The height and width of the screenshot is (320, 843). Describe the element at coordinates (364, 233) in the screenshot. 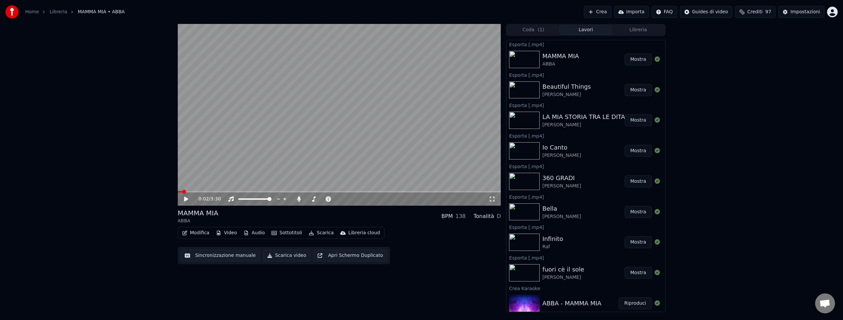

I see `div: Libreria cloud` at that location.